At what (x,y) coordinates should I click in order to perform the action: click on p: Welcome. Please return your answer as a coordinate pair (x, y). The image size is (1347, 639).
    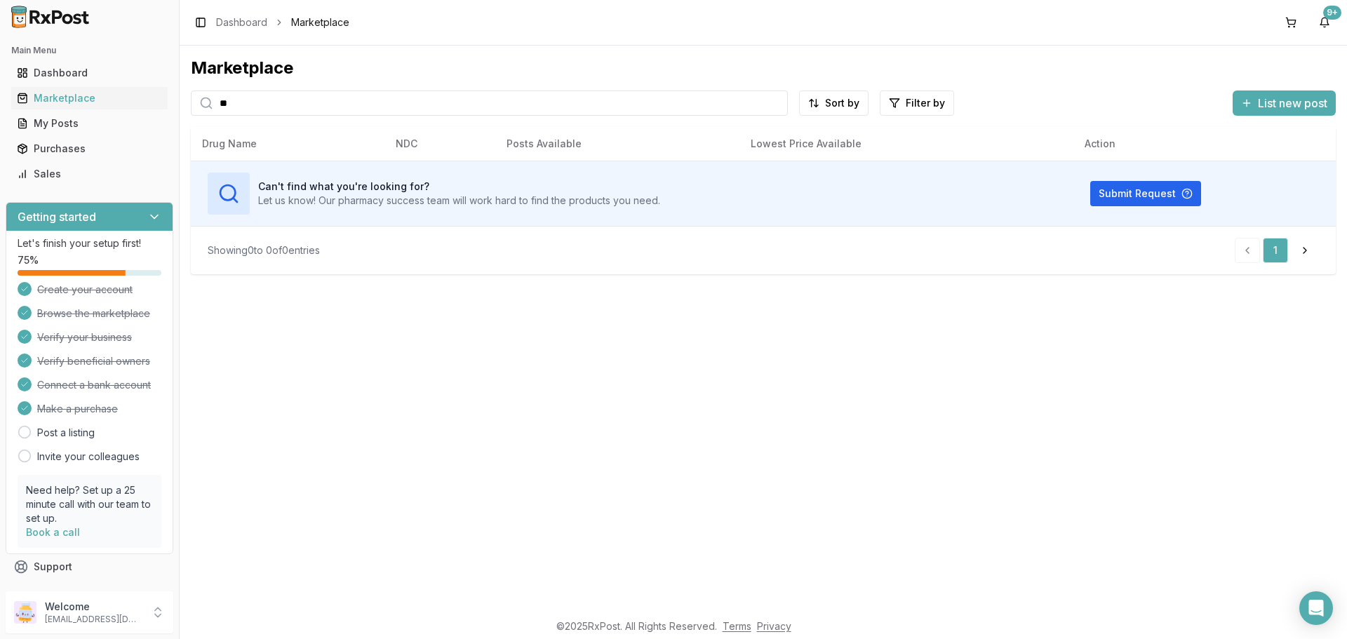
    Looking at the image, I should click on (93, 607).